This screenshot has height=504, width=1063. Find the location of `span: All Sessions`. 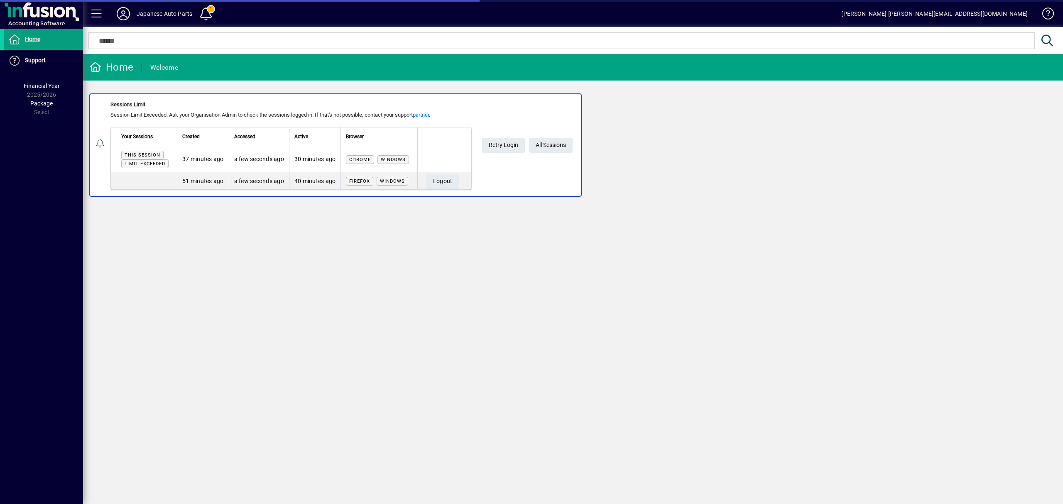

span: All Sessions is located at coordinates (551, 145).